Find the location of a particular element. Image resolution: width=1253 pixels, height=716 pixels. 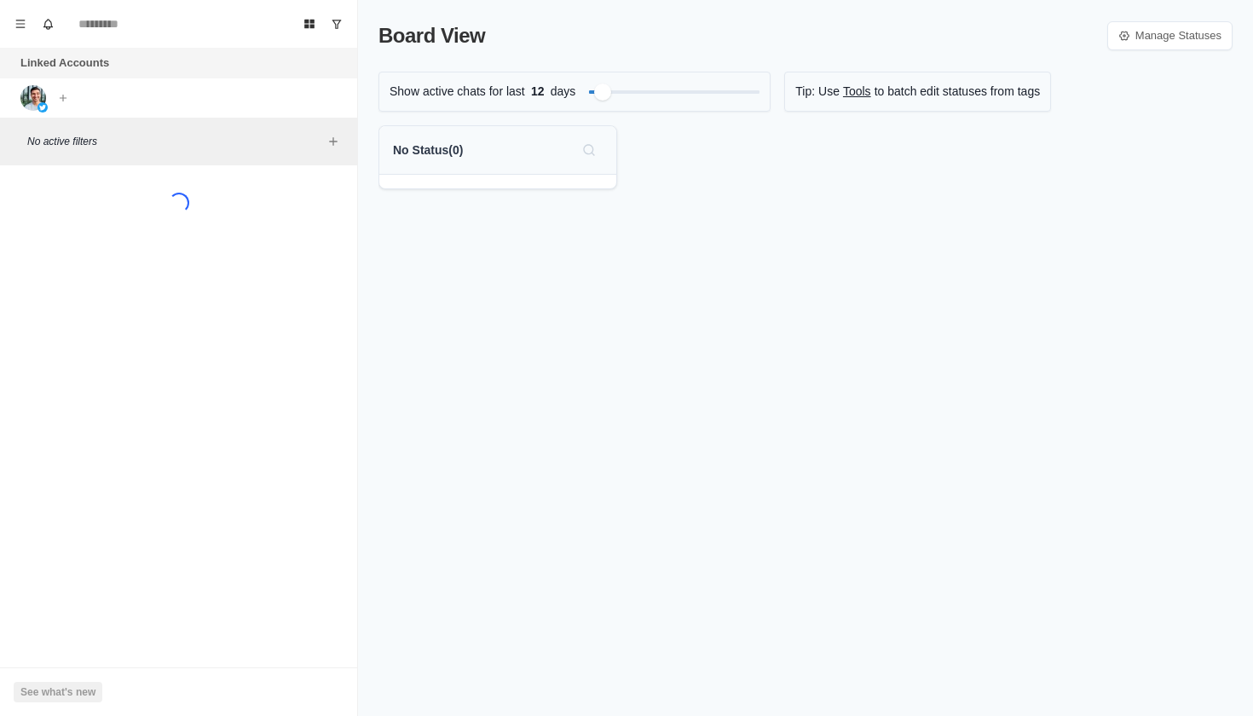

p: No Status ( 0 ) is located at coordinates (428, 150).